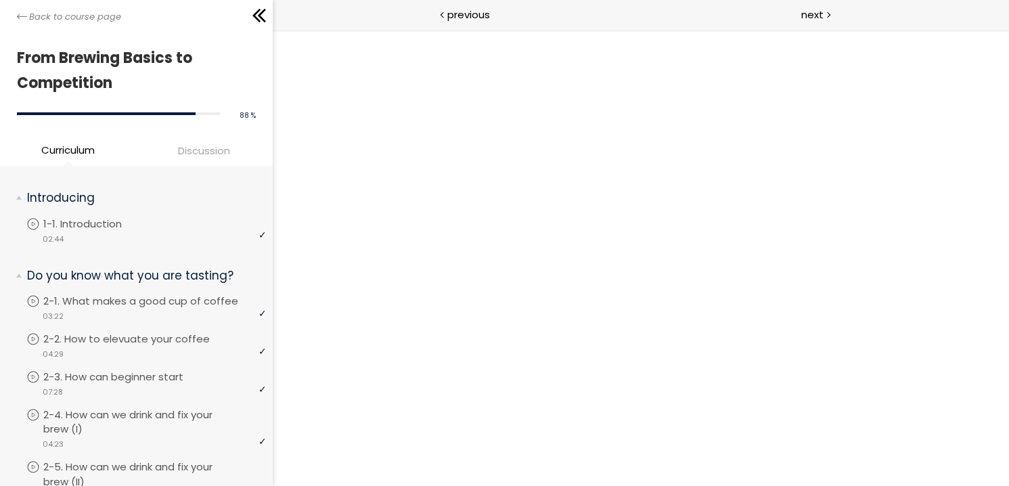  Describe the element at coordinates (53, 354) in the screenshot. I see `span: 04:29` at that location.